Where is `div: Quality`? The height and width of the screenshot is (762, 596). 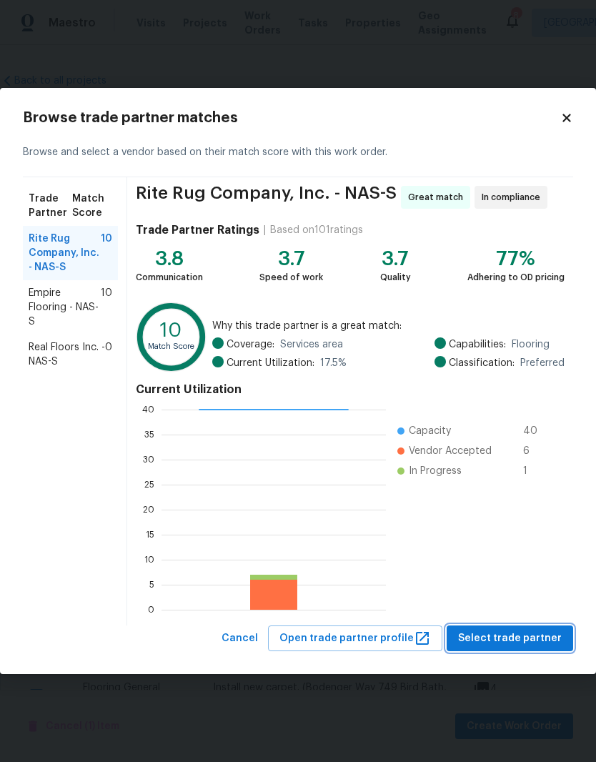 div: Quality is located at coordinates (395, 277).